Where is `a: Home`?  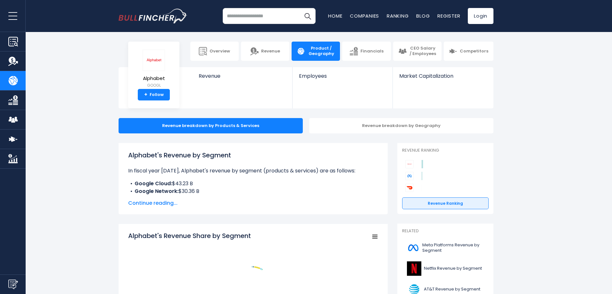 a: Home is located at coordinates (335, 16).